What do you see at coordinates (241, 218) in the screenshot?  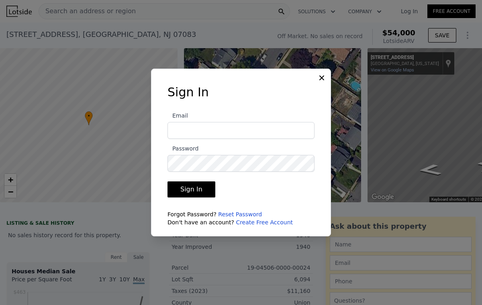 I see `div: Forgot Password? Don't have an account?` at bounding box center [241, 218].